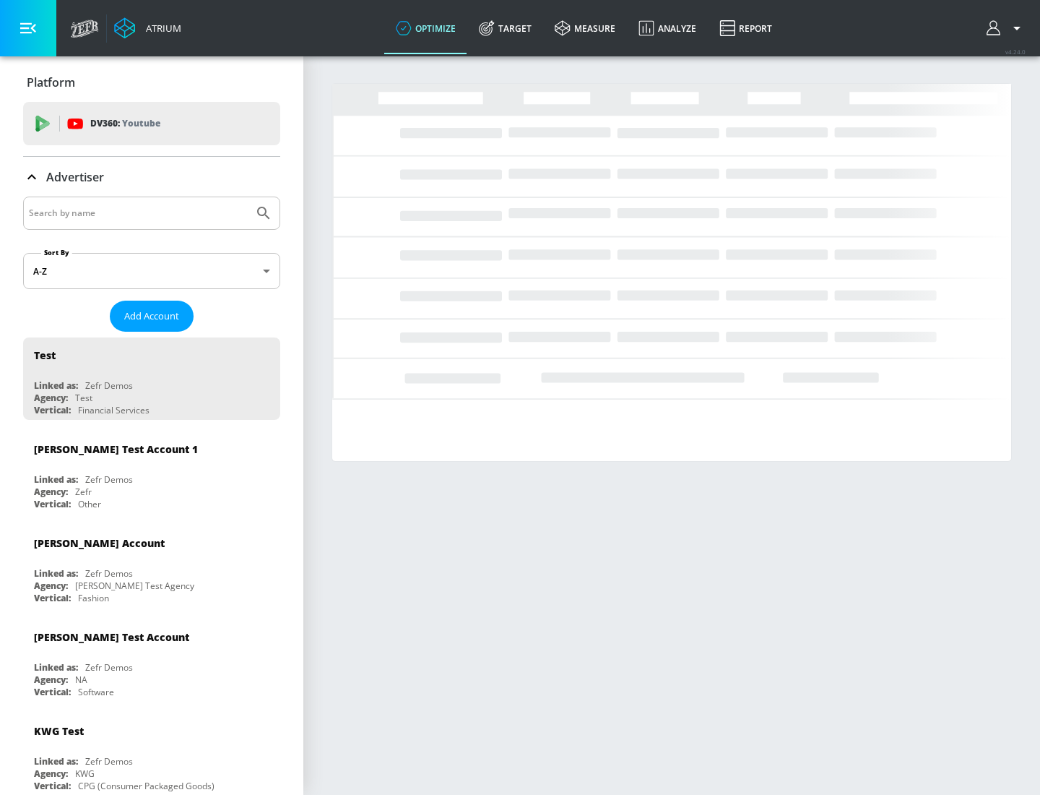 This screenshot has width=1040, height=795. What do you see at coordinates (113, 410) in the screenshot?
I see `div: Financial Services` at bounding box center [113, 410].